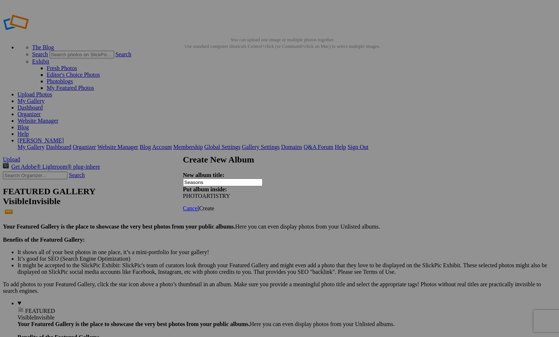  What do you see at coordinates (205, 189) in the screenshot?
I see `strong: Put album inside:` at bounding box center [205, 189].